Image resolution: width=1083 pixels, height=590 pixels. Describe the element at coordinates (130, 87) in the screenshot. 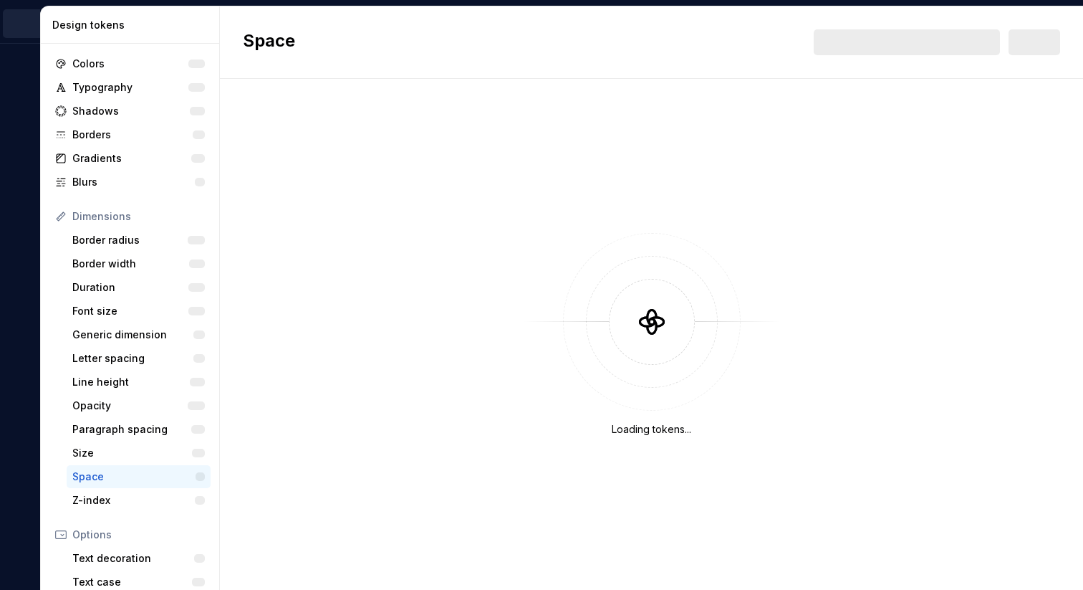

I see `a: Typography` at that location.